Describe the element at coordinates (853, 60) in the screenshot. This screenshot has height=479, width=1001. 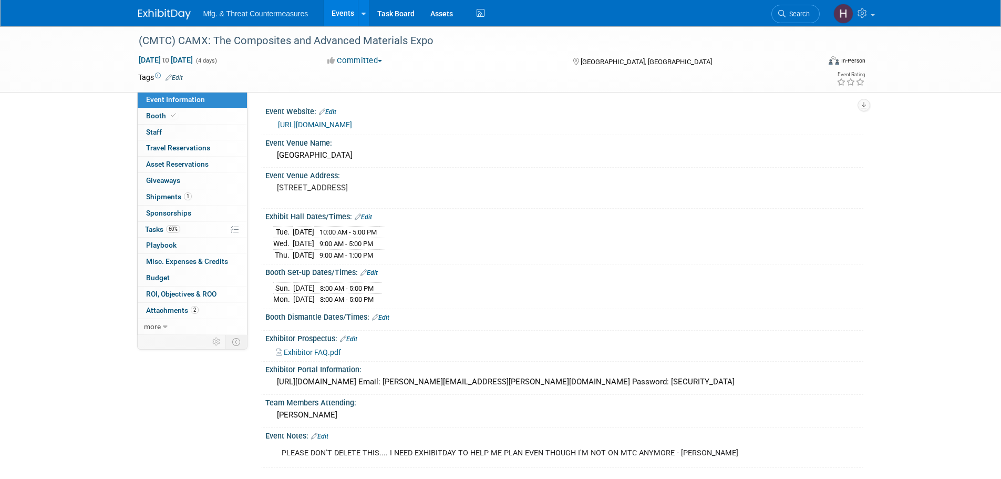
I see `div: In-Person` at that location.